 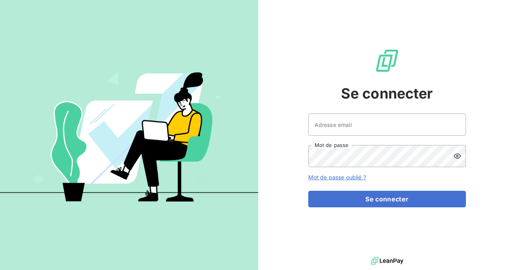 I want to click on img: Logo LeanPay, so click(x=387, y=61).